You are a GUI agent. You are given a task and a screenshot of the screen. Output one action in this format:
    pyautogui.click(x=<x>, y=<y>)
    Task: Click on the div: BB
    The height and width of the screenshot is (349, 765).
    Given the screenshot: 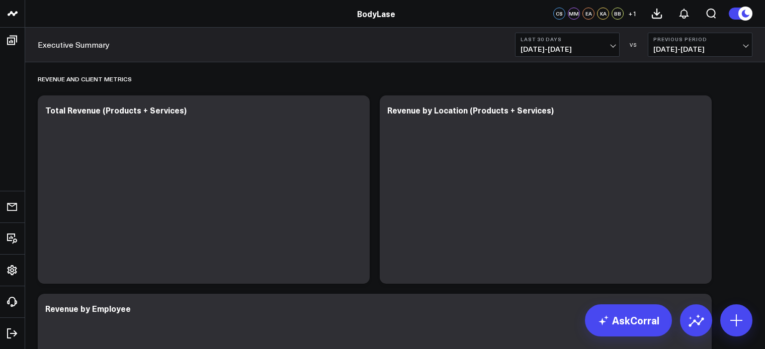 What is the action you would take?
    pyautogui.click(x=617, y=14)
    